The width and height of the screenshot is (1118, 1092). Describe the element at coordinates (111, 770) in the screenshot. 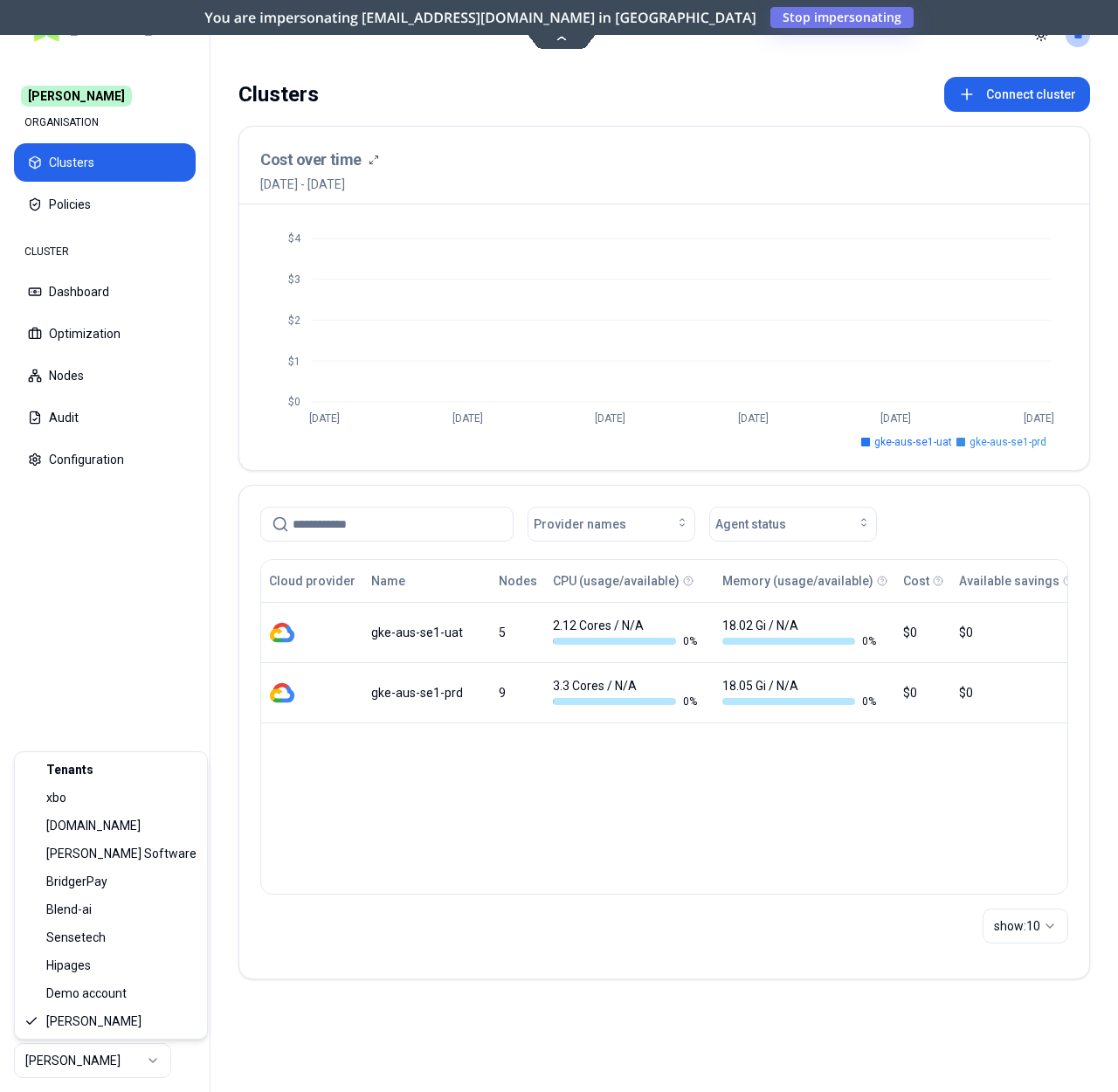

I see `div: Tenants` at that location.